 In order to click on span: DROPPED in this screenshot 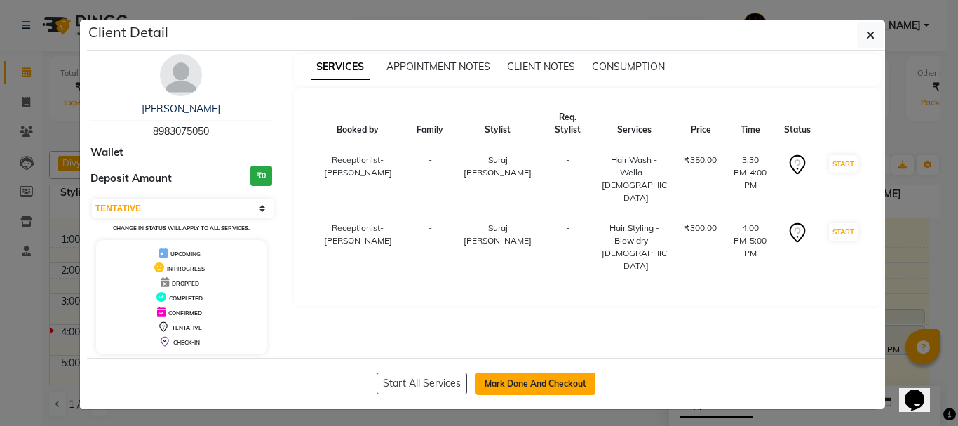, I will do `click(185, 283)`.